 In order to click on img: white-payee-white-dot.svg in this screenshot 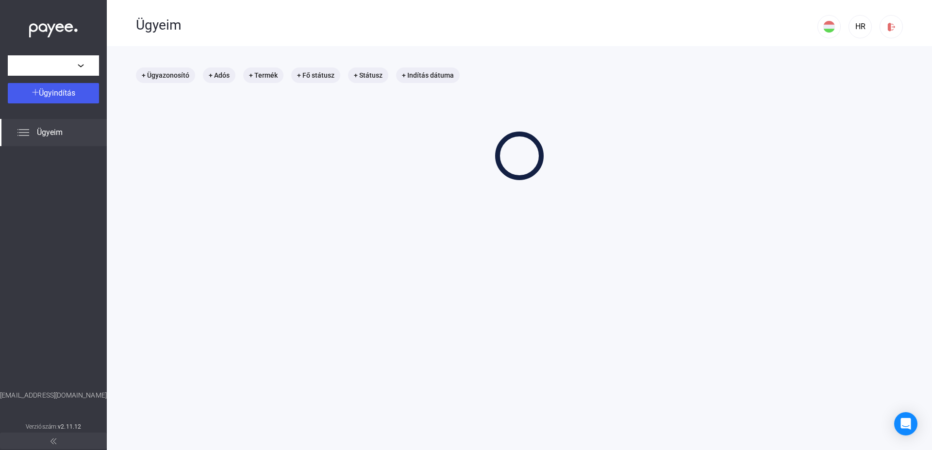, I will do `click(53, 28)`.